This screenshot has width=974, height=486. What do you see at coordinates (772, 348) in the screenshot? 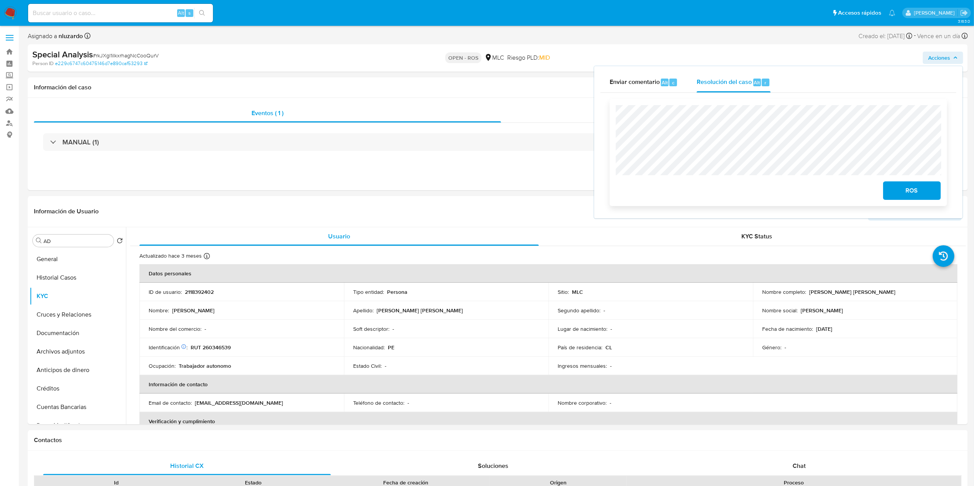
I see `p: Género :` at bounding box center [772, 348].